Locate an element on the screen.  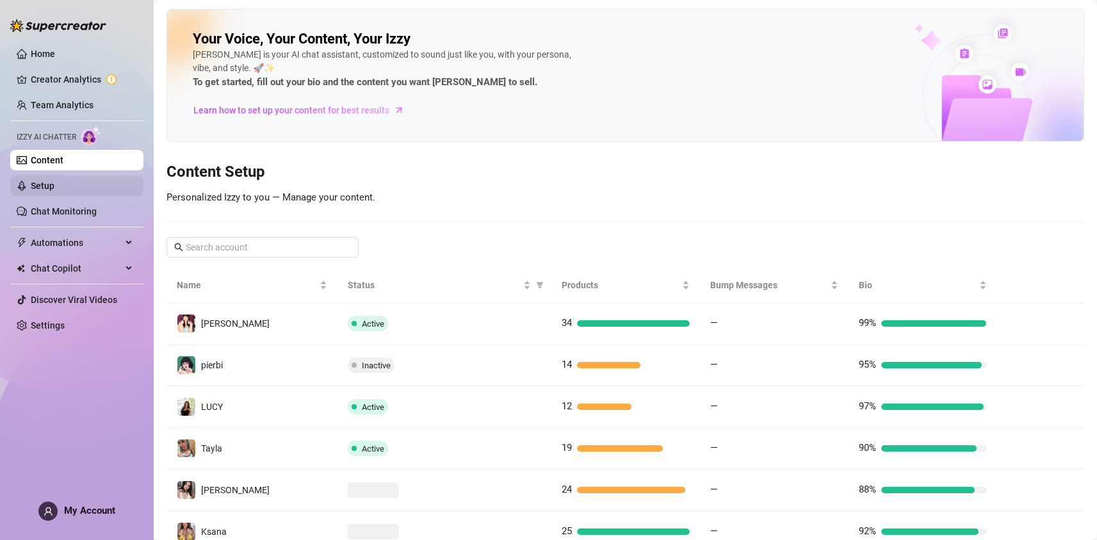
span: Chat Copilot is located at coordinates (76, 268).